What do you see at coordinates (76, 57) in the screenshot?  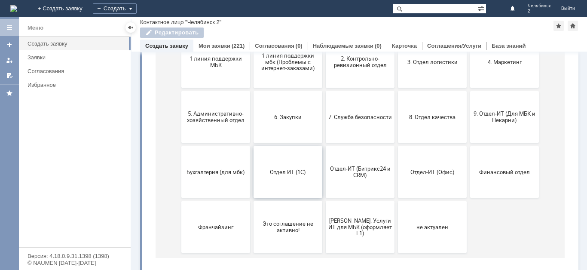 I see `a: Заявки` at bounding box center [76, 57].